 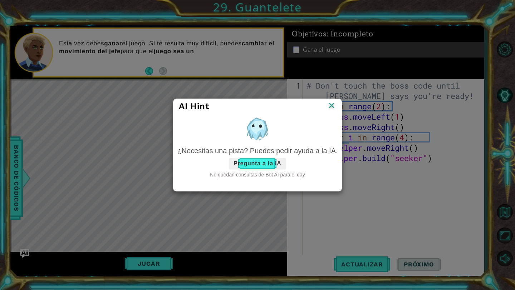 What do you see at coordinates (331, 106) in the screenshot?
I see `img: IconClose.svg` at bounding box center [331, 106].